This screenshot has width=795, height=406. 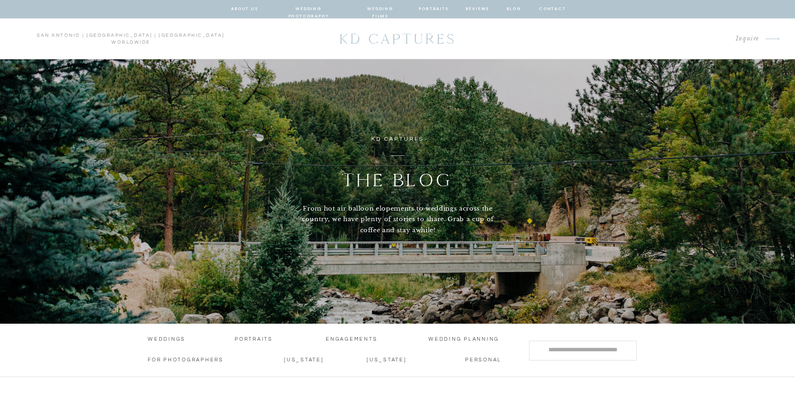 What do you see at coordinates (255, 341) in the screenshot?
I see `p: portraits` at bounding box center [255, 341].